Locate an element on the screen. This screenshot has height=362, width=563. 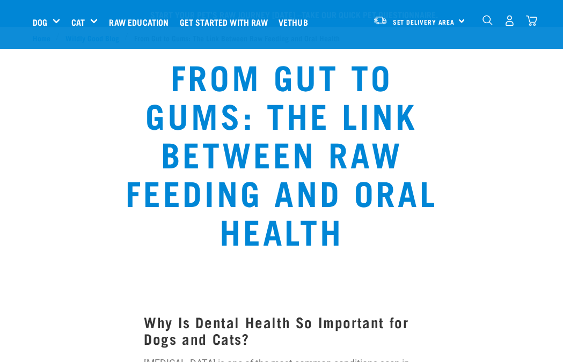
a: Get started with Raw is located at coordinates (227, 22).